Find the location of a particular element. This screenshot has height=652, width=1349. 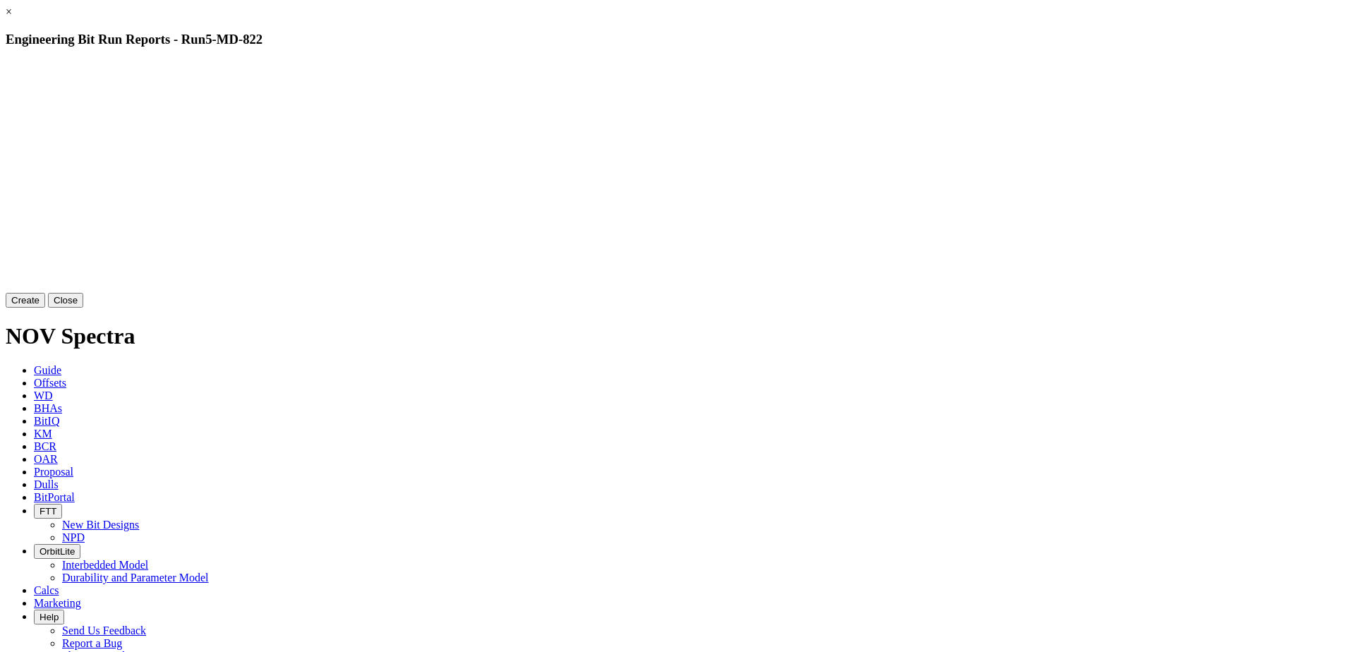

a: New Bit Designs is located at coordinates (100, 524).